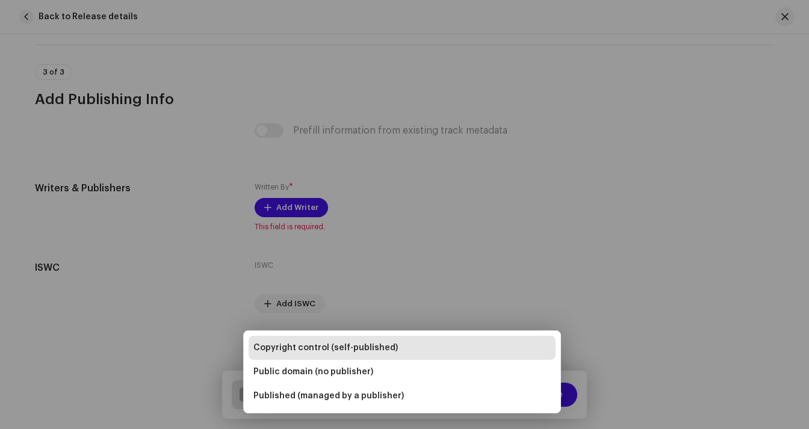 Image resolution: width=809 pixels, height=429 pixels. Describe the element at coordinates (402, 348) in the screenshot. I see `li: Copyright control (self-published)` at that location.